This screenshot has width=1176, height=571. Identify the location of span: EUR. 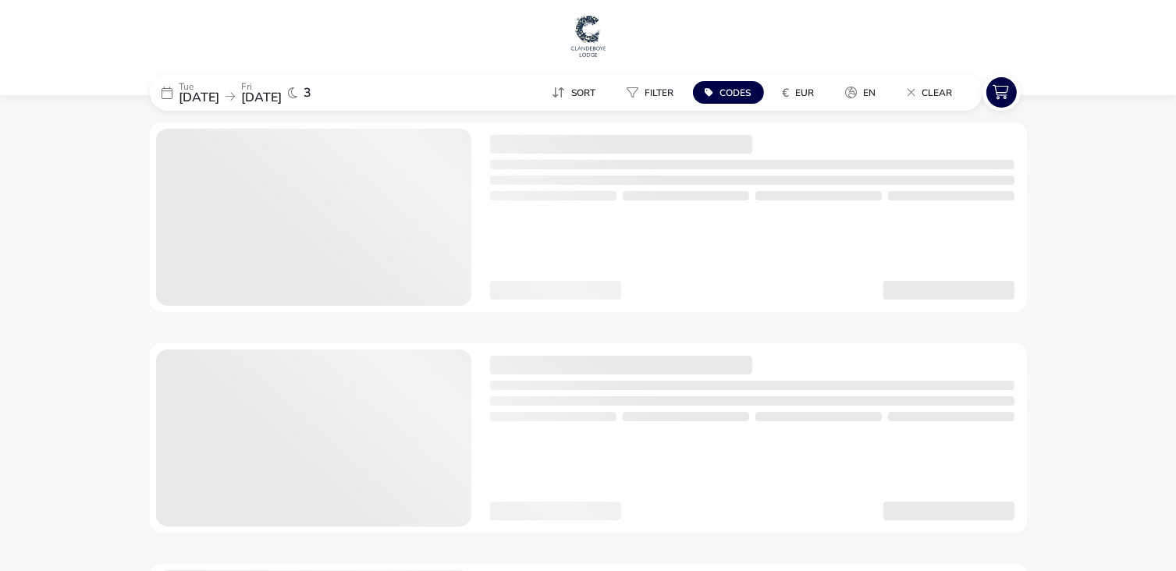
(805, 93).